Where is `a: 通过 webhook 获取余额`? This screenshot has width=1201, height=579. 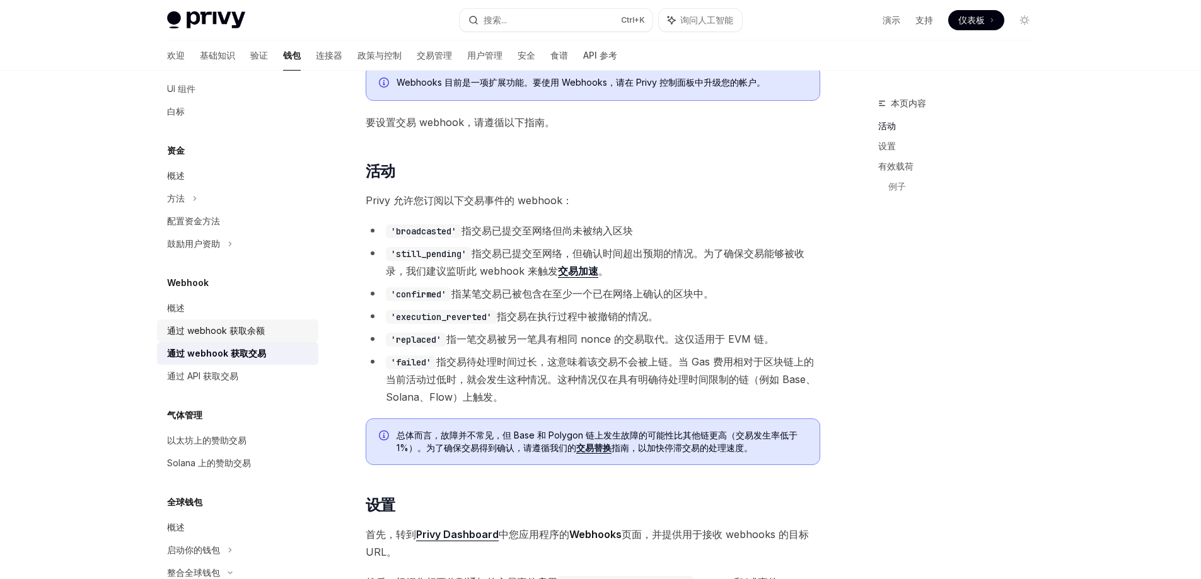
a: 通过 webhook 获取余额 is located at coordinates (238, 331).